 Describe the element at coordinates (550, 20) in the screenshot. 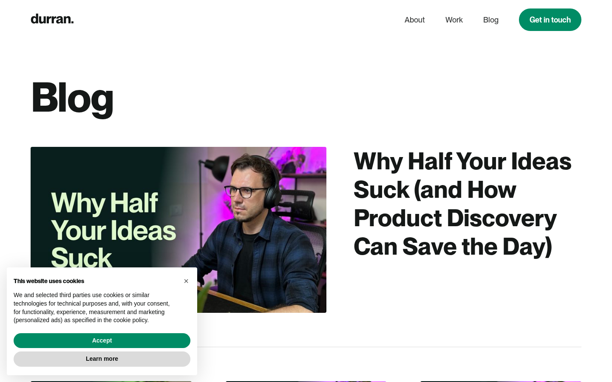

I see `a: Get in touch` at that location.